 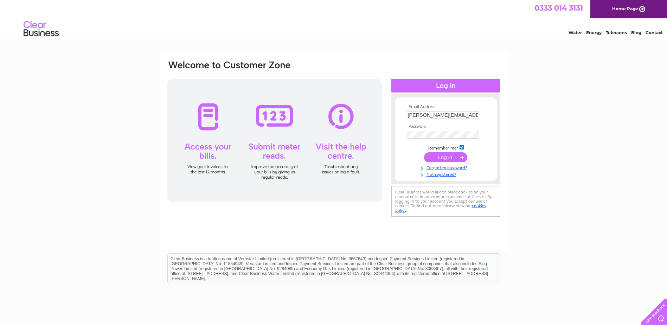 I want to click on span: 0333 014 3131, so click(x=558, y=8).